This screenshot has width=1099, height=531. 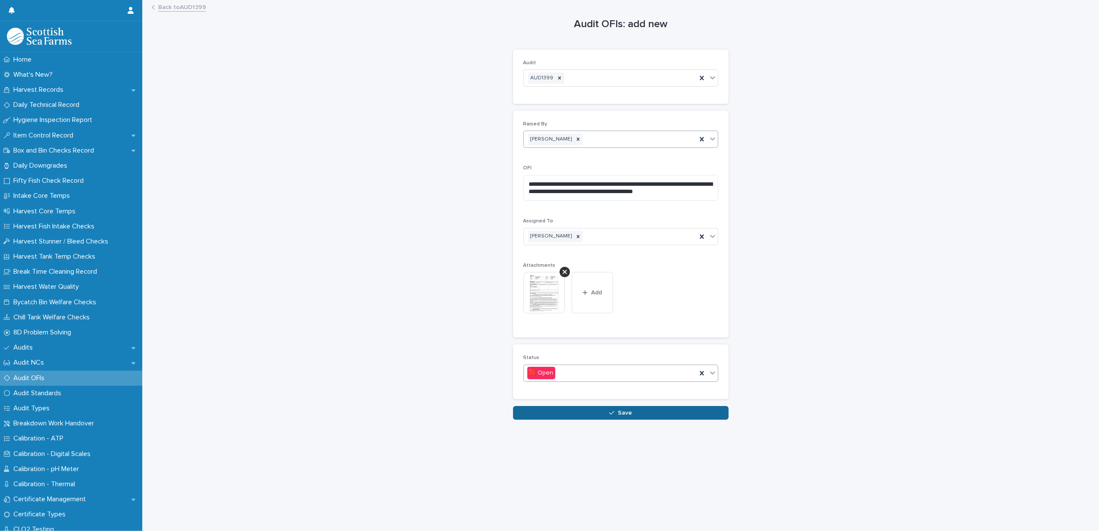 What do you see at coordinates (46, 211) in the screenshot?
I see `p: Harvest Core Temps` at bounding box center [46, 211].